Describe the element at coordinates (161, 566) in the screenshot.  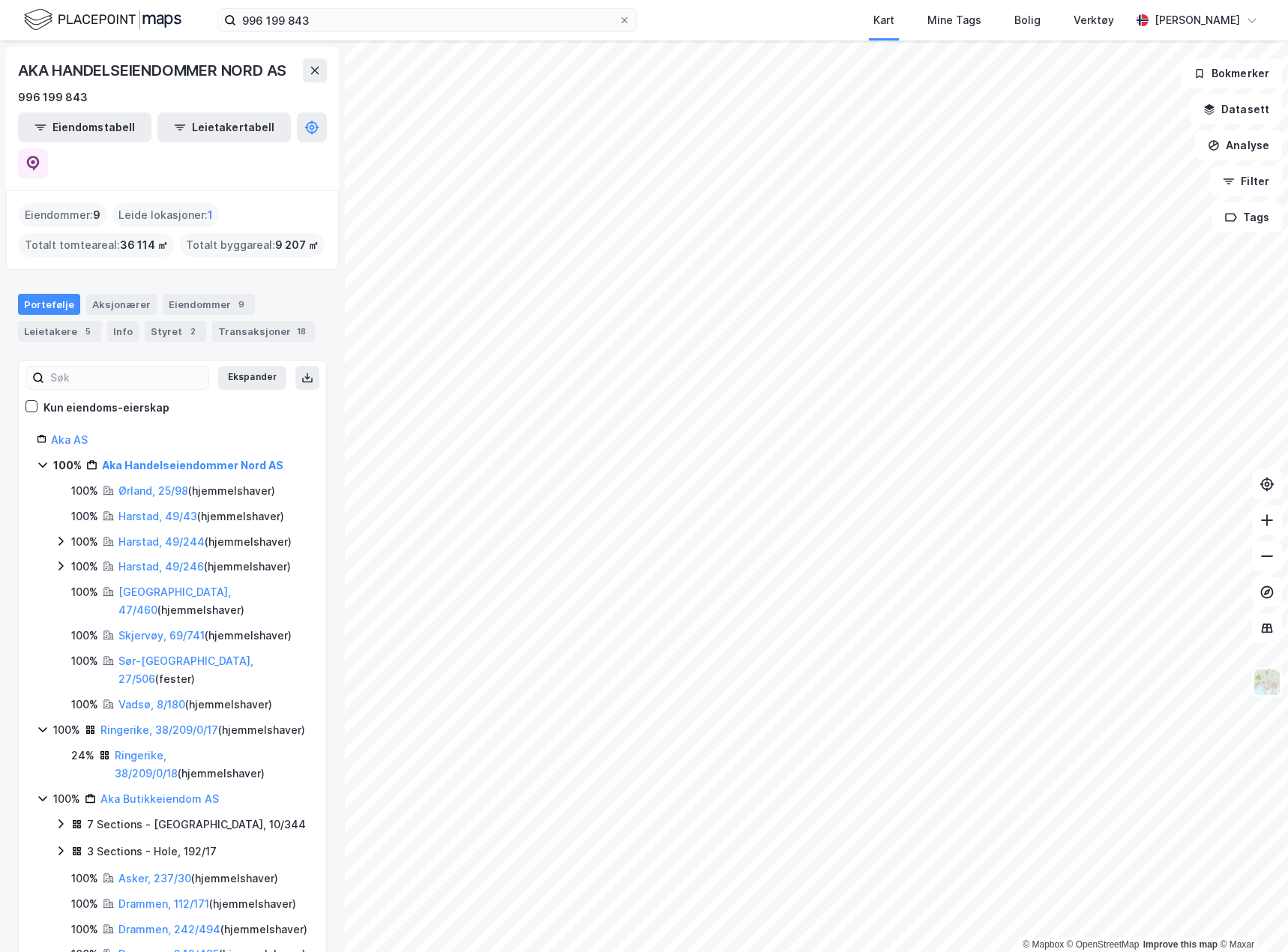
I see `a: Harstad, 49/246` at that location.